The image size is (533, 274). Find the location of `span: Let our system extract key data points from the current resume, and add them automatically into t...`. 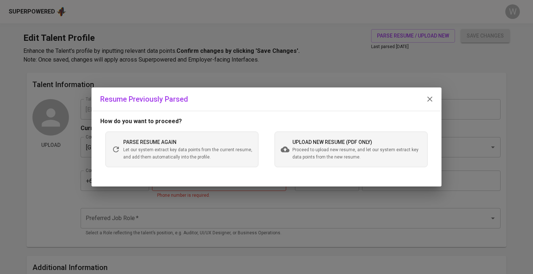

span: Let our system extract key data points from the current resume, and add them automatically into t... is located at coordinates (188, 154).